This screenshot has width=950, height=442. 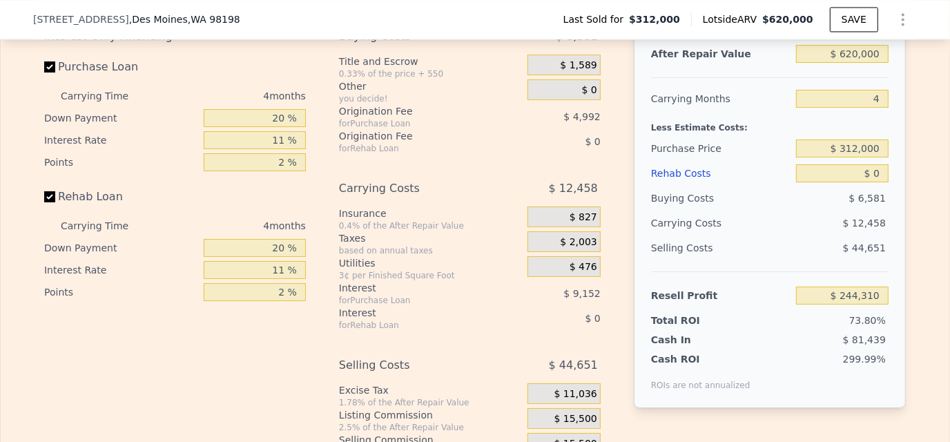 What do you see at coordinates (430, 263) in the screenshot?
I see `div: Utilities` at bounding box center [430, 263].